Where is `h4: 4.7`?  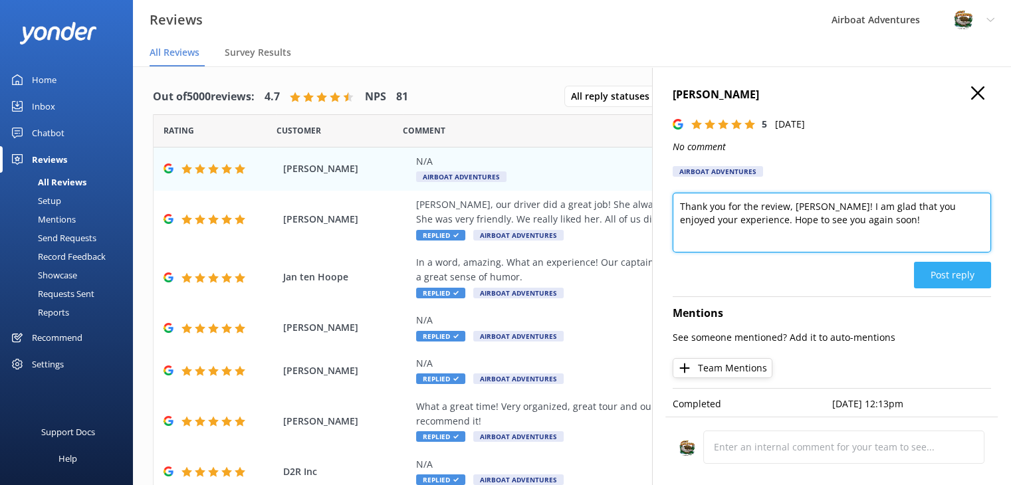 h4: 4.7 is located at coordinates (272, 97).